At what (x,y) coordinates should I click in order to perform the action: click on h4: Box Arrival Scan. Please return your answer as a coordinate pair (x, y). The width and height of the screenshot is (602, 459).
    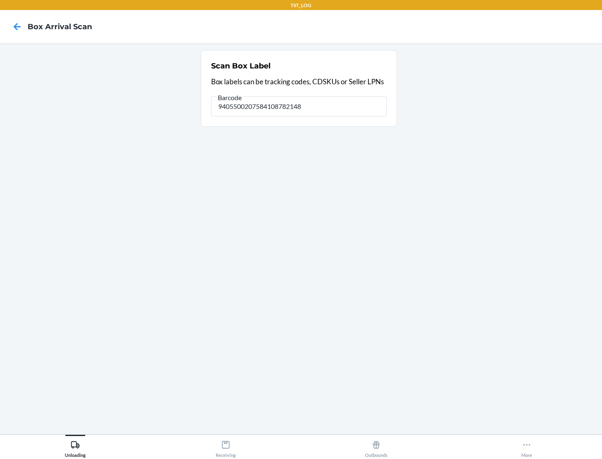
    Looking at the image, I should click on (60, 27).